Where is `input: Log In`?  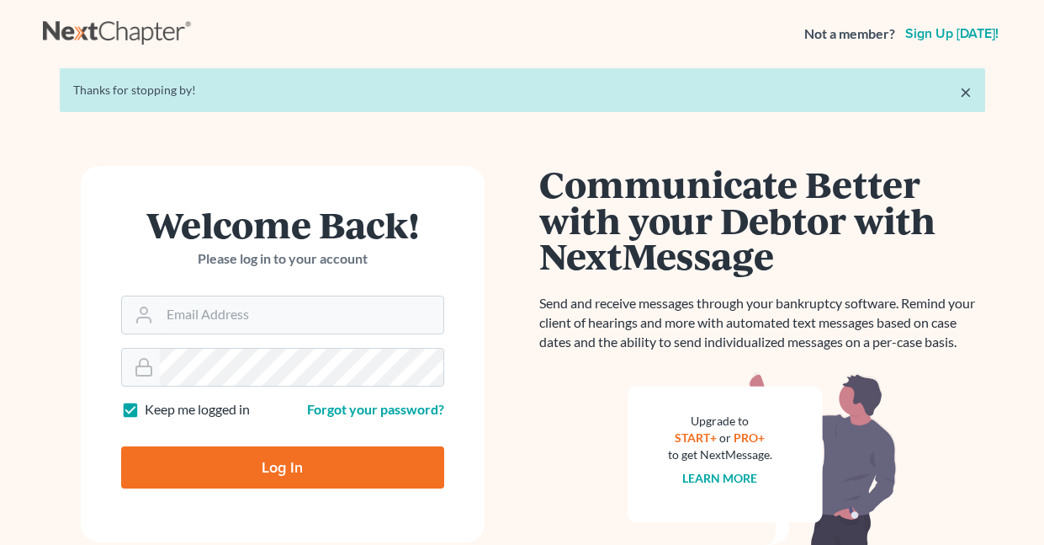 input: Log In is located at coordinates (283, 467).